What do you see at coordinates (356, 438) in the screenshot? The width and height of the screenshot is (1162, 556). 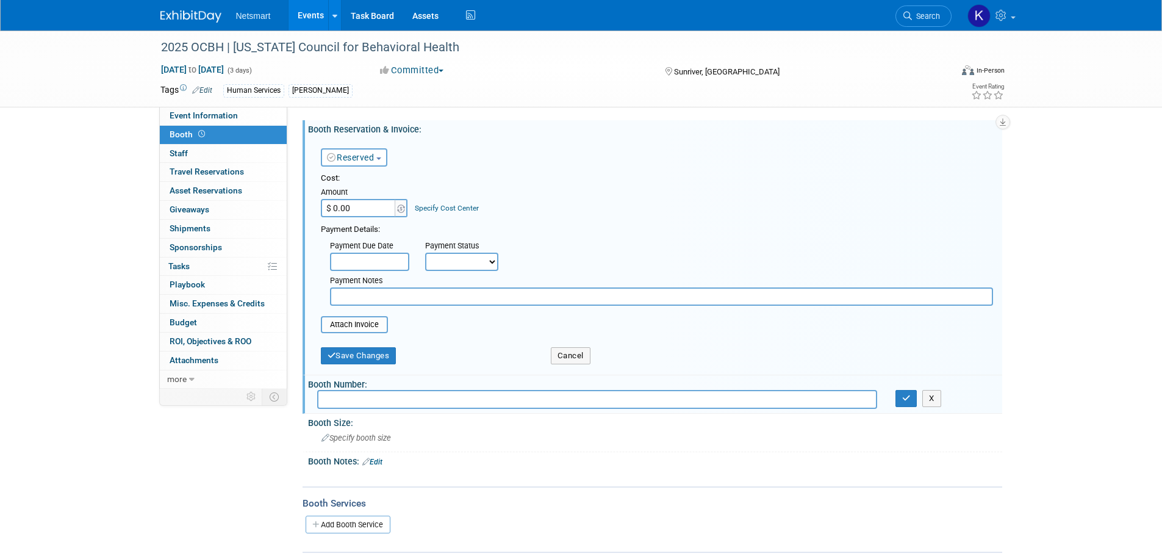 I see `span: Specify booth size` at bounding box center [356, 438].